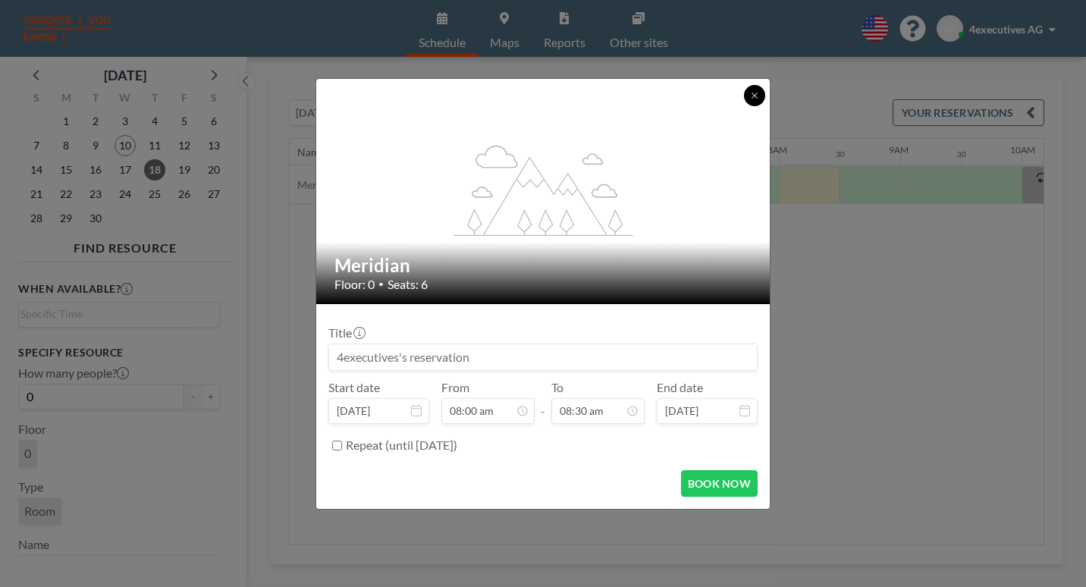  Describe the element at coordinates (354, 388) in the screenshot. I see `label: Start date` at that location.